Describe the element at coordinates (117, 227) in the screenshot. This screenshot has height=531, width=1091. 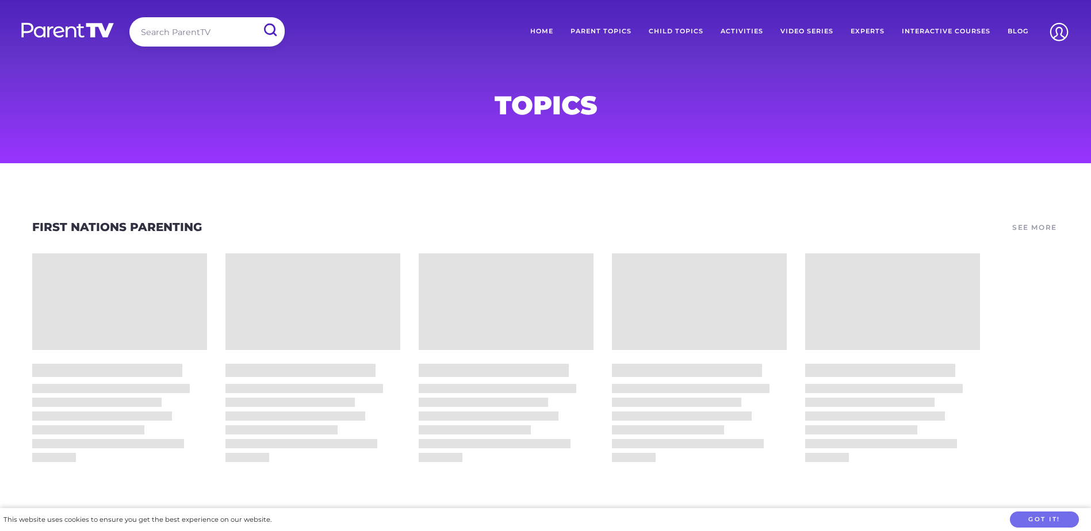
I see `a: First Nations Parenting` at that location.